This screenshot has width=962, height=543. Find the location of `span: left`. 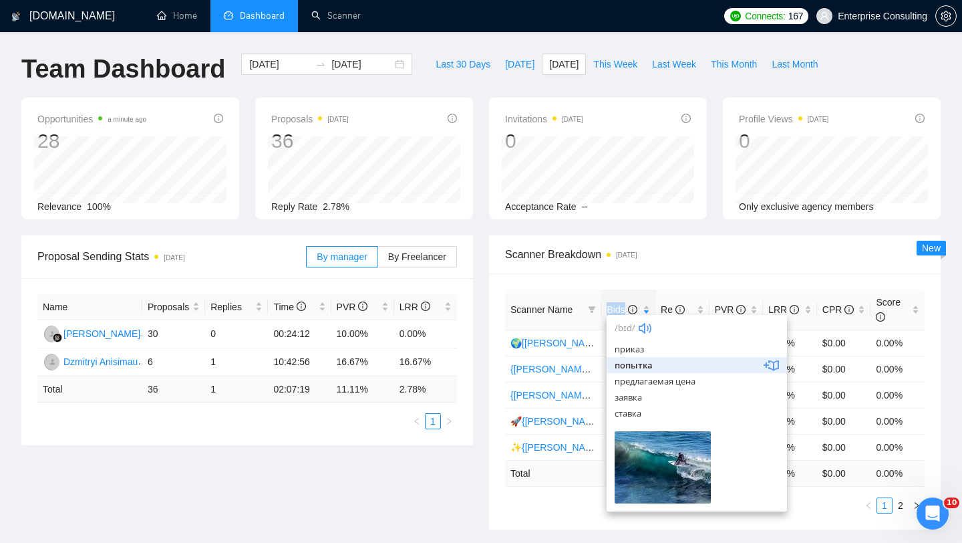

span: left is located at coordinates (417, 421).